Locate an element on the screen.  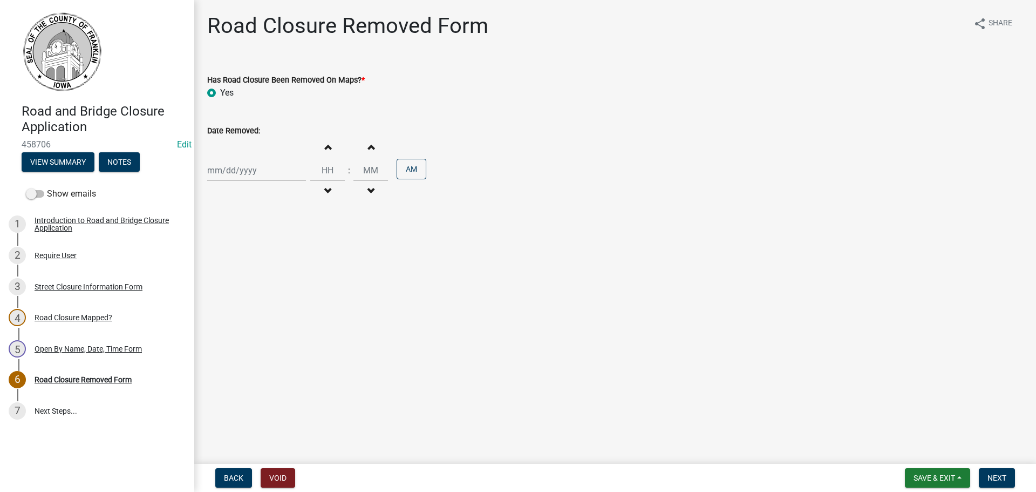
button: Notes is located at coordinates (119, 162).